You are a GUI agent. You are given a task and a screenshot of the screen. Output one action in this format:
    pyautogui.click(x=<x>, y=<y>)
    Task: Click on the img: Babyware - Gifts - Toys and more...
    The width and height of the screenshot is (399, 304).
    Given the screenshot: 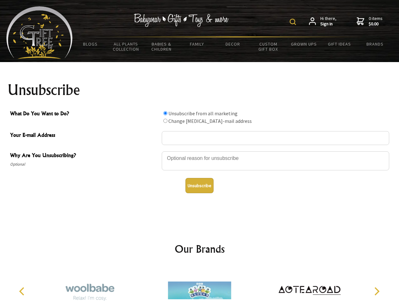 What is the action you would take?
    pyautogui.click(x=40, y=33)
    